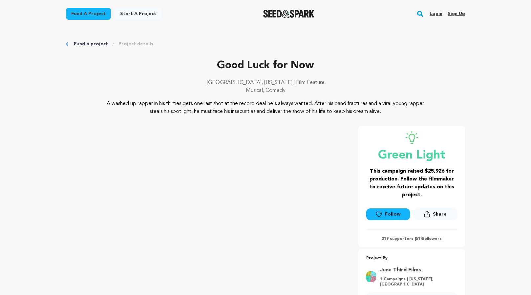 The width and height of the screenshot is (531, 295). What do you see at coordinates (435, 214) in the screenshot?
I see `button: Share` at bounding box center [435, 214].